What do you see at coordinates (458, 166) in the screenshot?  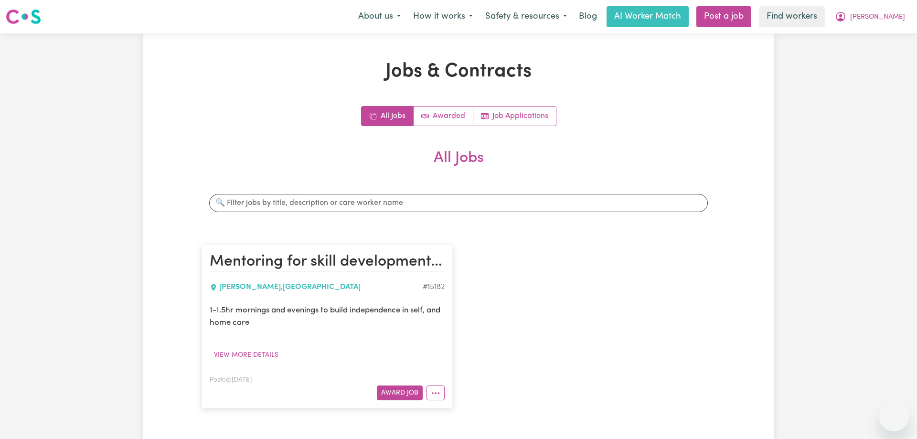 I see `h2: All Jobs` at bounding box center [458, 166].